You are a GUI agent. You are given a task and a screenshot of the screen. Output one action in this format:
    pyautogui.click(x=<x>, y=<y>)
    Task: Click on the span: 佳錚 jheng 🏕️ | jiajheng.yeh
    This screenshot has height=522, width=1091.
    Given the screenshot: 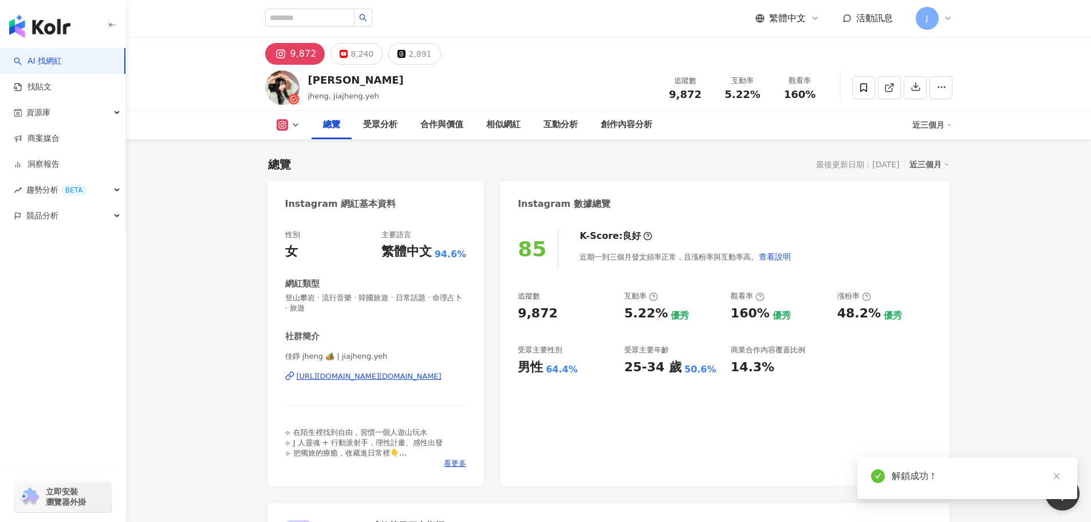 What is the action you would take?
    pyautogui.click(x=376, y=356)
    